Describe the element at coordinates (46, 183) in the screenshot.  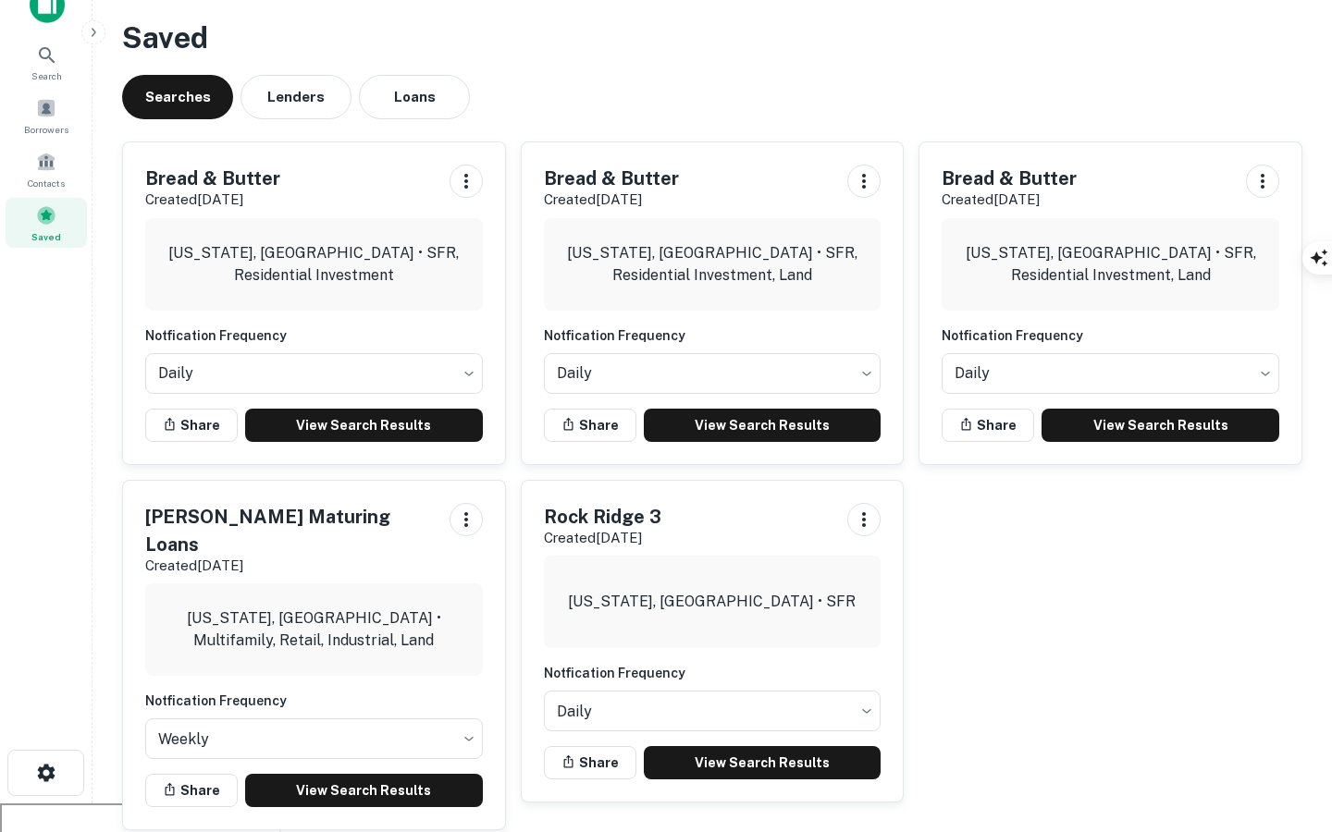
I see `span: Contacts` at that location.